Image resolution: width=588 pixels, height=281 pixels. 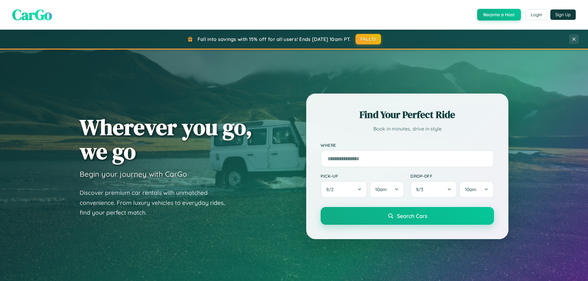 What do you see at coordinates (407, 129) in the screenshot?
I see `p: Book in minutes, drive in style` at bounding box center [407, 129].